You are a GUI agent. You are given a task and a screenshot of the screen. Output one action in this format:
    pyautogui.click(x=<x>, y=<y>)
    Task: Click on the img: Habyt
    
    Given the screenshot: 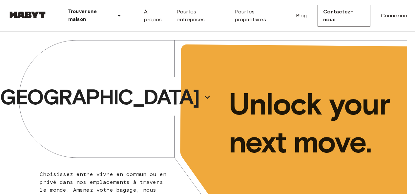 What is the action you would take?
    pyautogui.click(x=28, y=15)
    